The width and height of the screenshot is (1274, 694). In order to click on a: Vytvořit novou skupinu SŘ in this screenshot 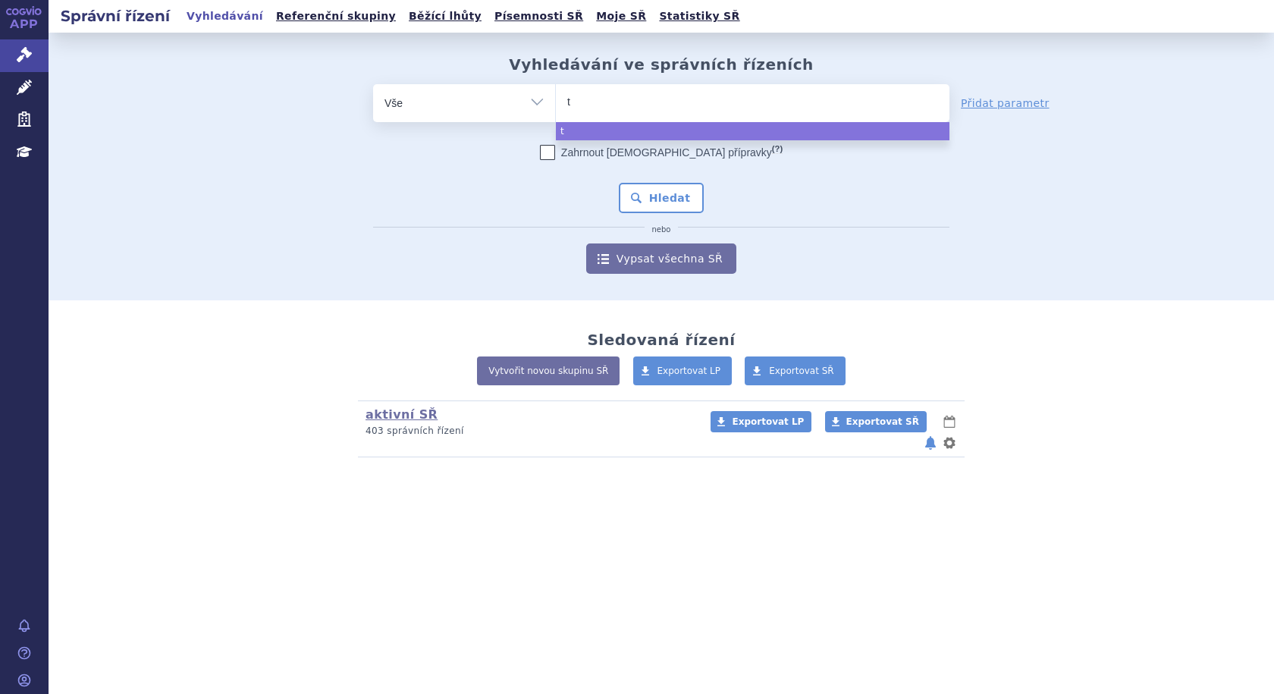, I will do `click(548, 371)`.